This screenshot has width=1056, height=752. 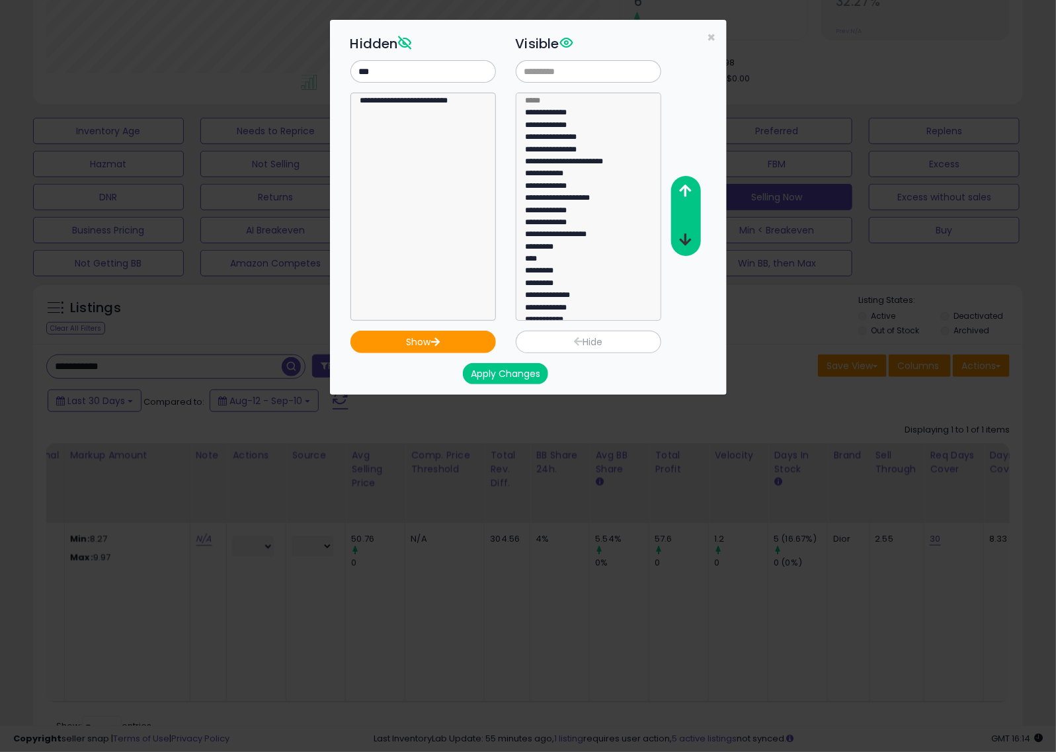 I want to click on button: Apply Changes, so click(x=505, y=374).